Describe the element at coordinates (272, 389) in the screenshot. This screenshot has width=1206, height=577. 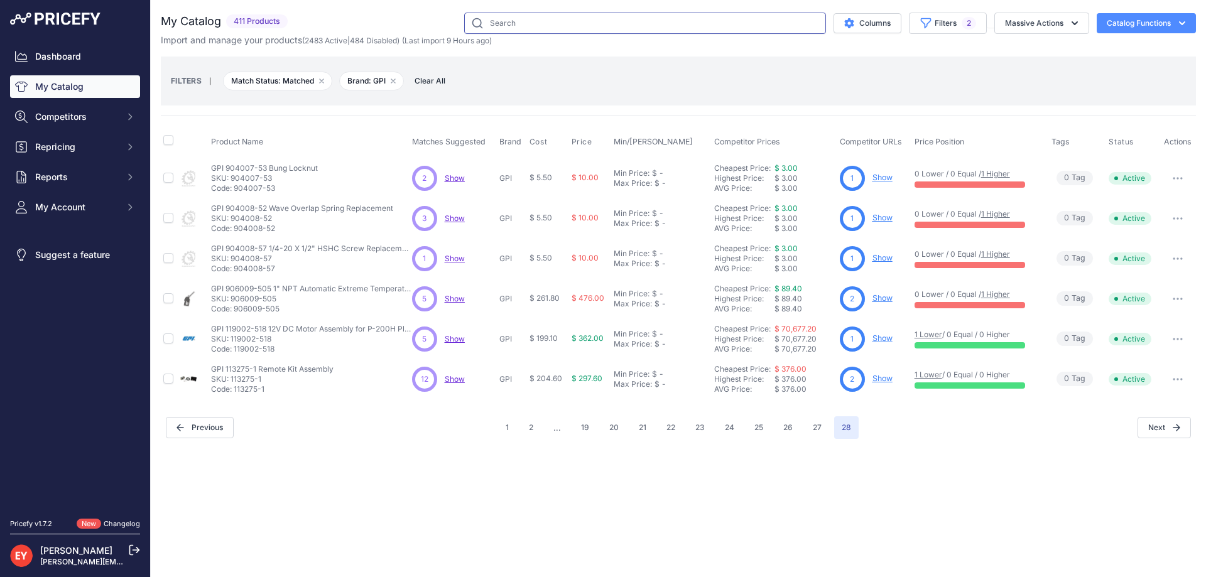
I see `p: Code: 113275-1` at that location.